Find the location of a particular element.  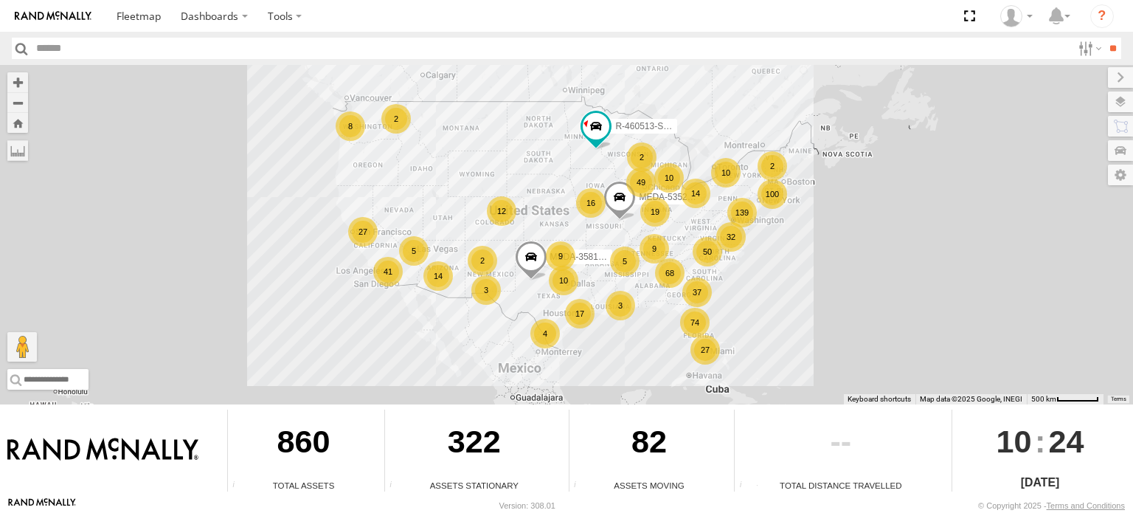

div: 860 is located at coordinates (303, 444).